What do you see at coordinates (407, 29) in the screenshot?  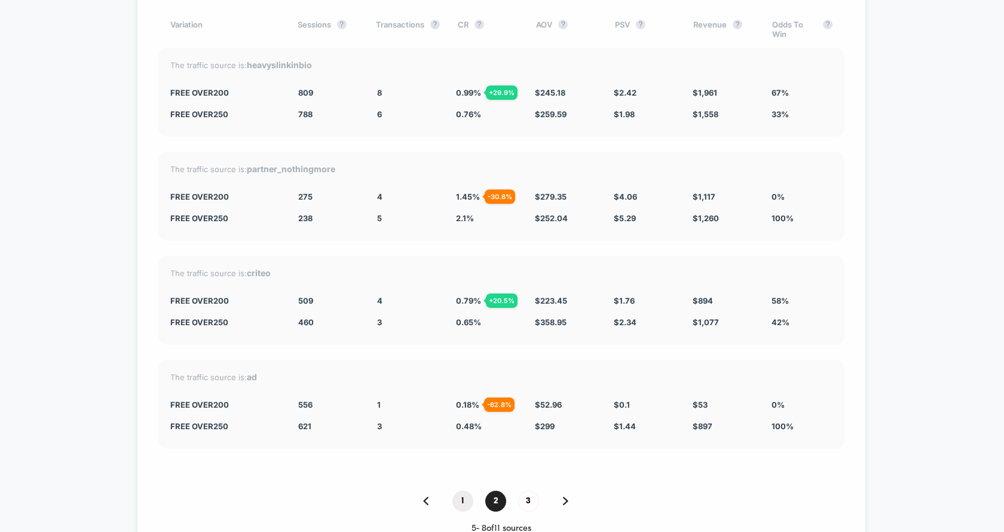 I see `div: Transactions` at bounding box center [407, 29].